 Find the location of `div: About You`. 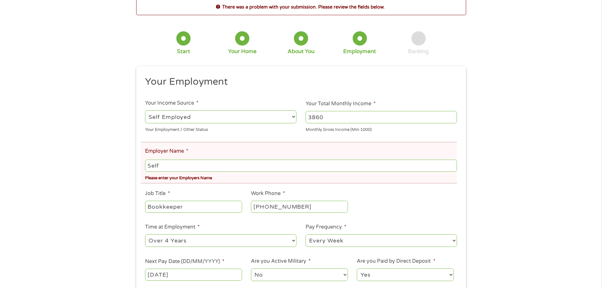

div: About You is located at coordinates (301, 52).